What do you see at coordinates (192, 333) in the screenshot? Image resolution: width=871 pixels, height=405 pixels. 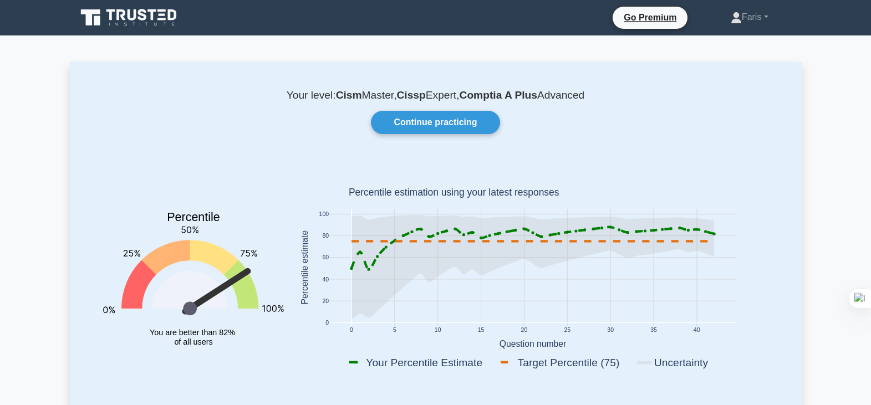 I see `tspan: You are better than 82%` at bounding box center [192, 333].